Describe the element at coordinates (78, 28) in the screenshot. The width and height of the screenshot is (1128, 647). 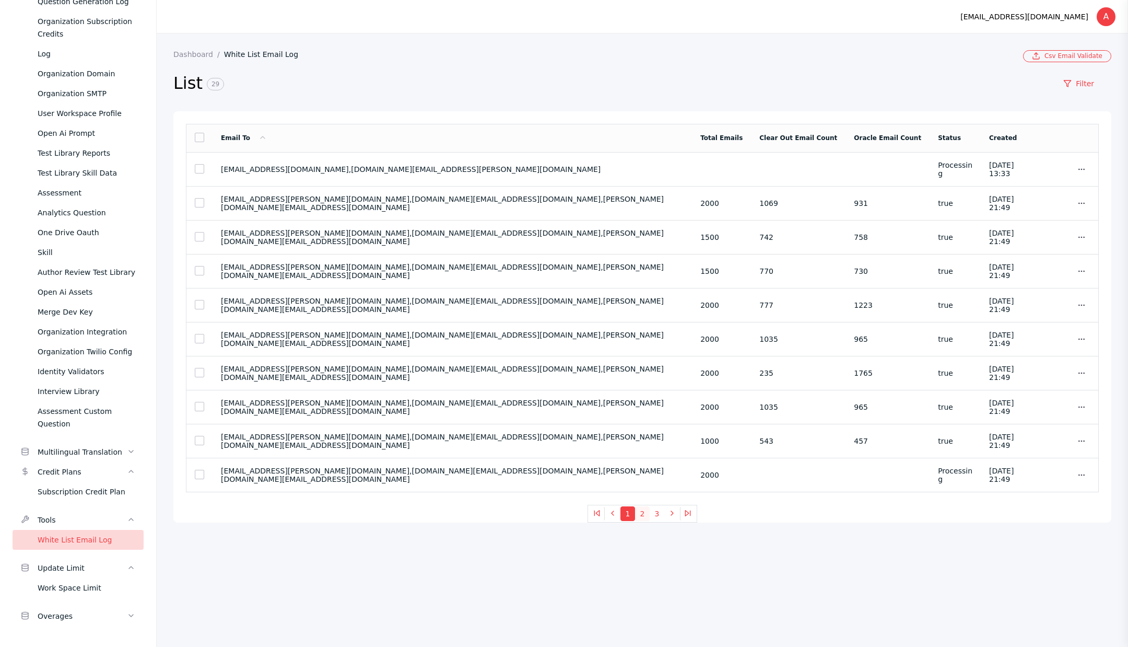
I see `a: Organization Subscription Credits` at that location.